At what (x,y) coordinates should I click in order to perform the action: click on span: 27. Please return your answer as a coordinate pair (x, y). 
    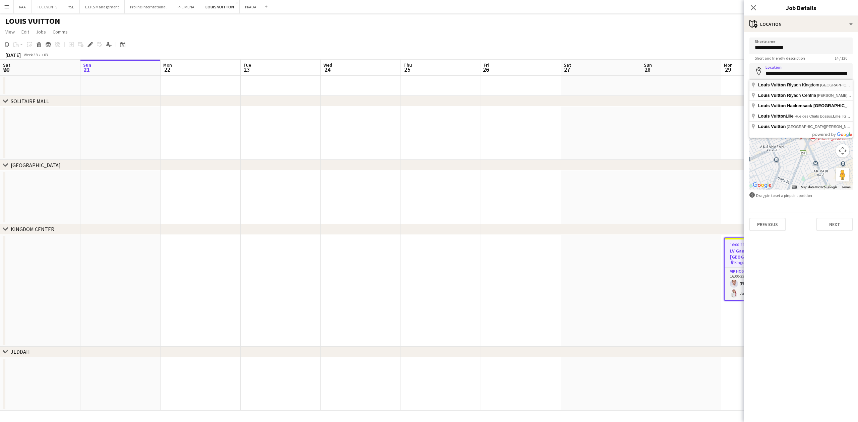
    Looking at the image, I should click on (567, 69).